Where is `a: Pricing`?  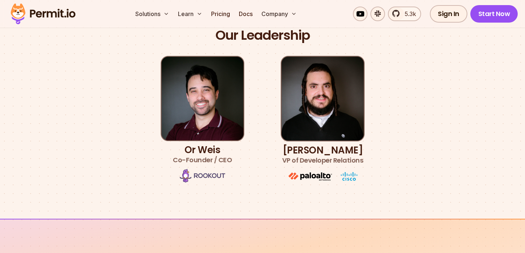
a: Pricing is located at coordinates (221, 14).